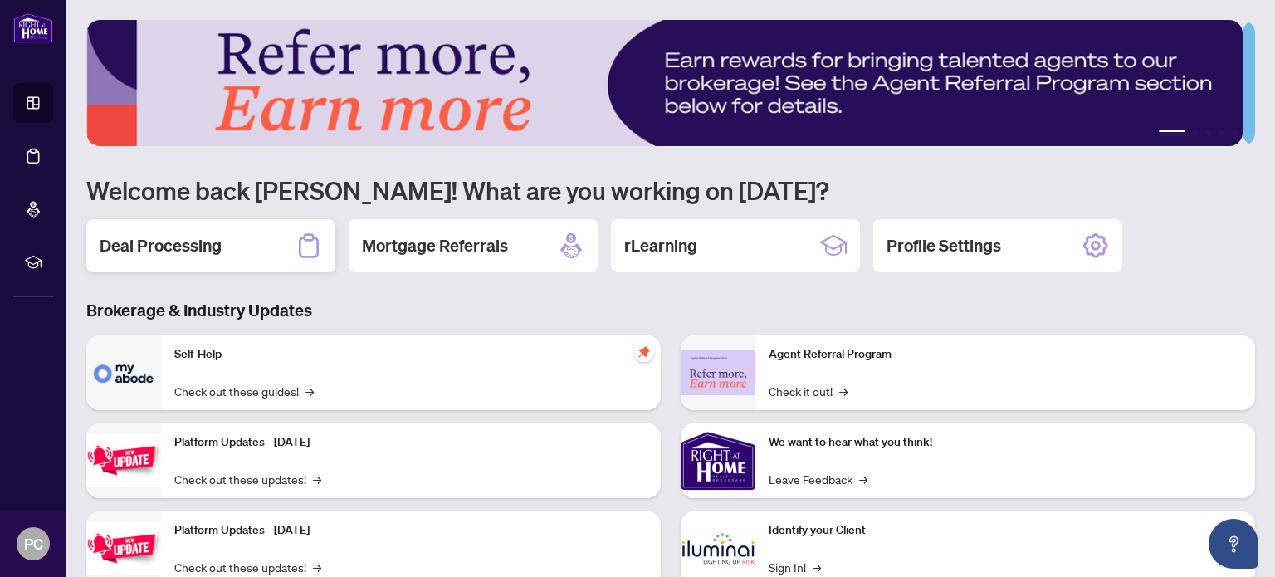 This screenshot has width=1275, height=577. I want to click on img: Platform Updates - July 8, 2025, so click(124, 548).